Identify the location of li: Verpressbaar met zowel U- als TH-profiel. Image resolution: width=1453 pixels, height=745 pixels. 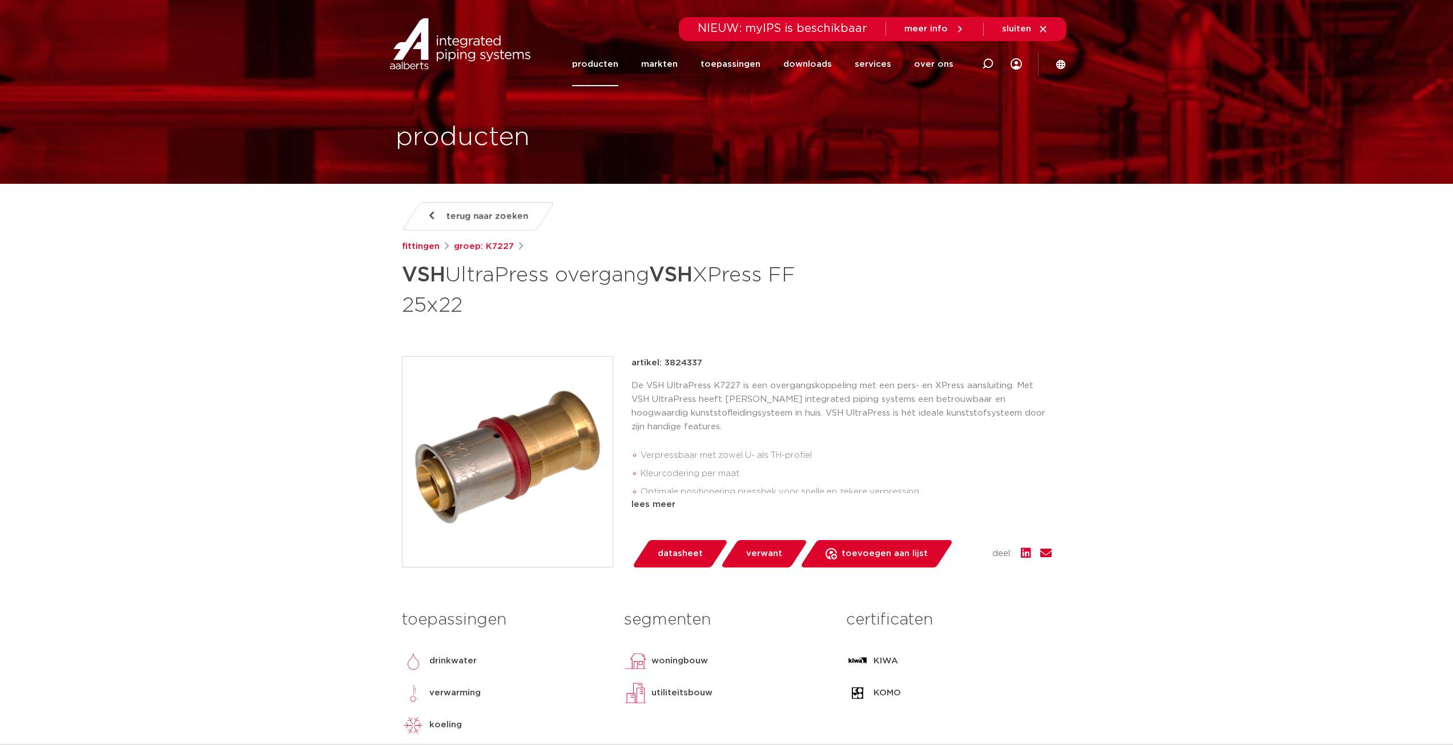
(846, 455).